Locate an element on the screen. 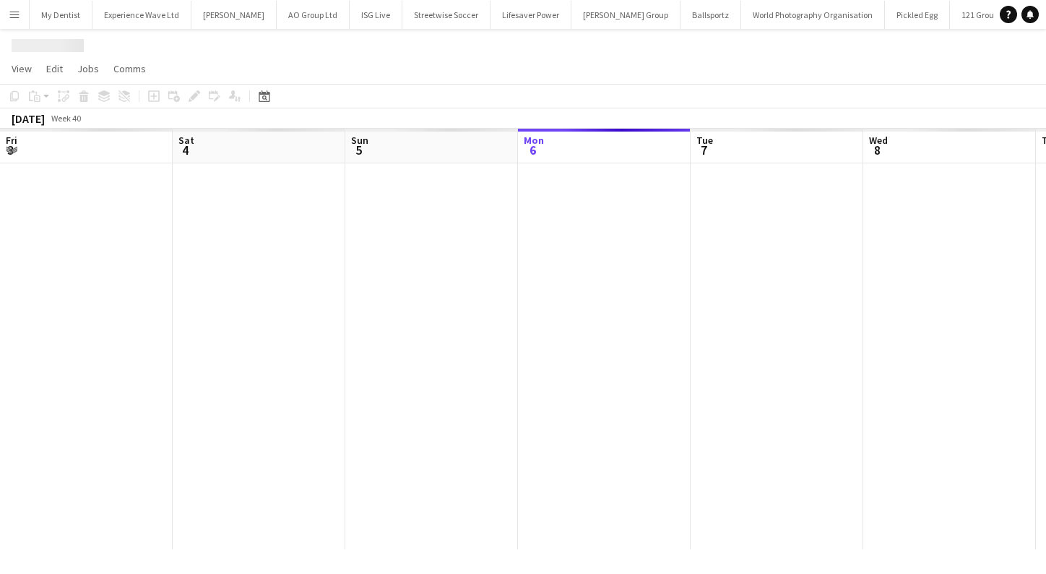 The image size is (1046, 574). button: World Photography Organisation is located at coordinates (813, 14).